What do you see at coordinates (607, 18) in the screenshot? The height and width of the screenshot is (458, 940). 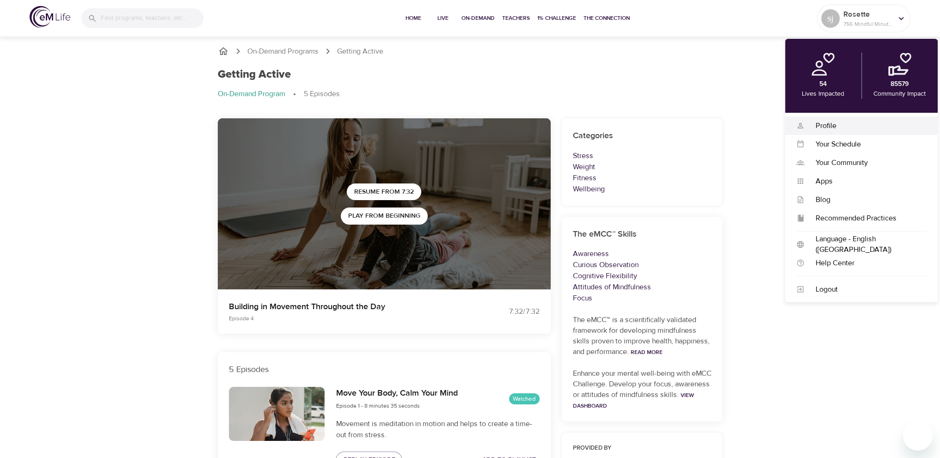 I see `span: The Connection` at bounding box center [607, 18].